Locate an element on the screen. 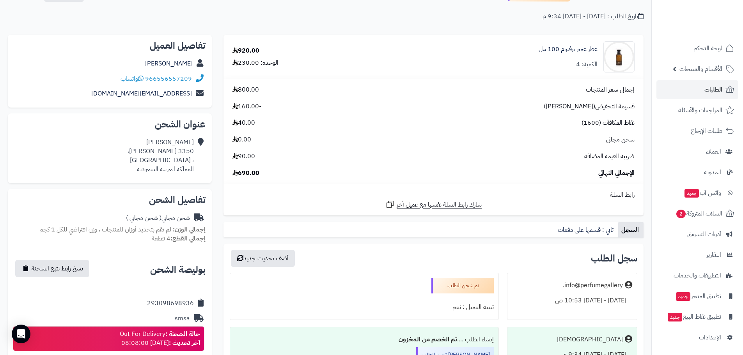 This screenshot has height=355, width=743. span: 2 is located at coordinates (681, 214).